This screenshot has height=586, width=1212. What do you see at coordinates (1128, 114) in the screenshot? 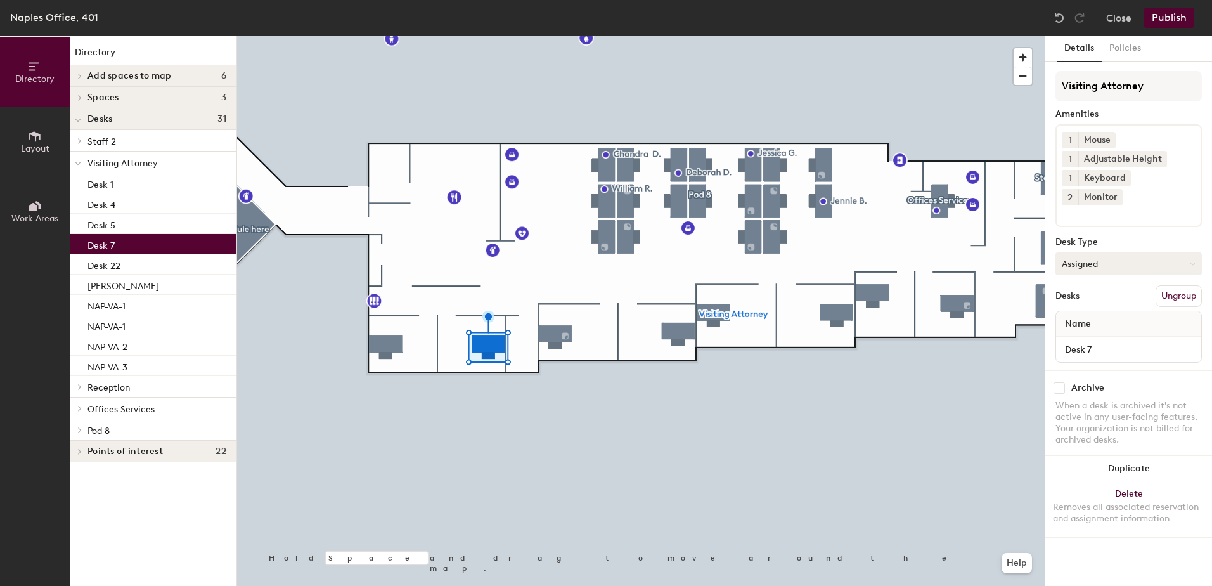
I see `div: Amenities` at bounding box center [1128, 114].